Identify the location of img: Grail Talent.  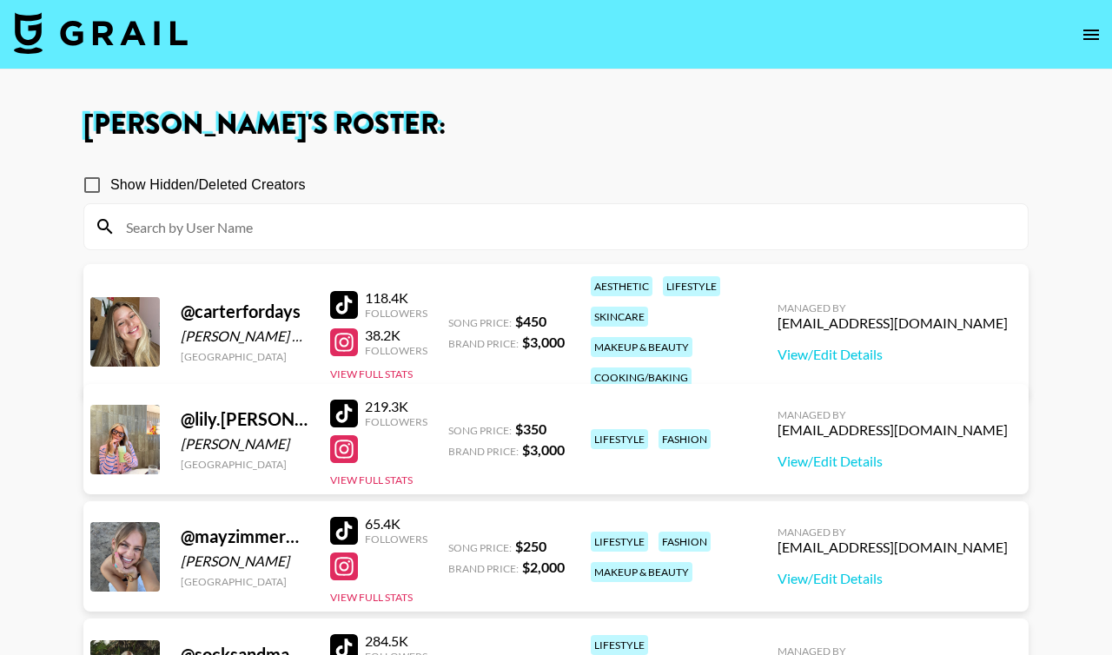
(101, 33).